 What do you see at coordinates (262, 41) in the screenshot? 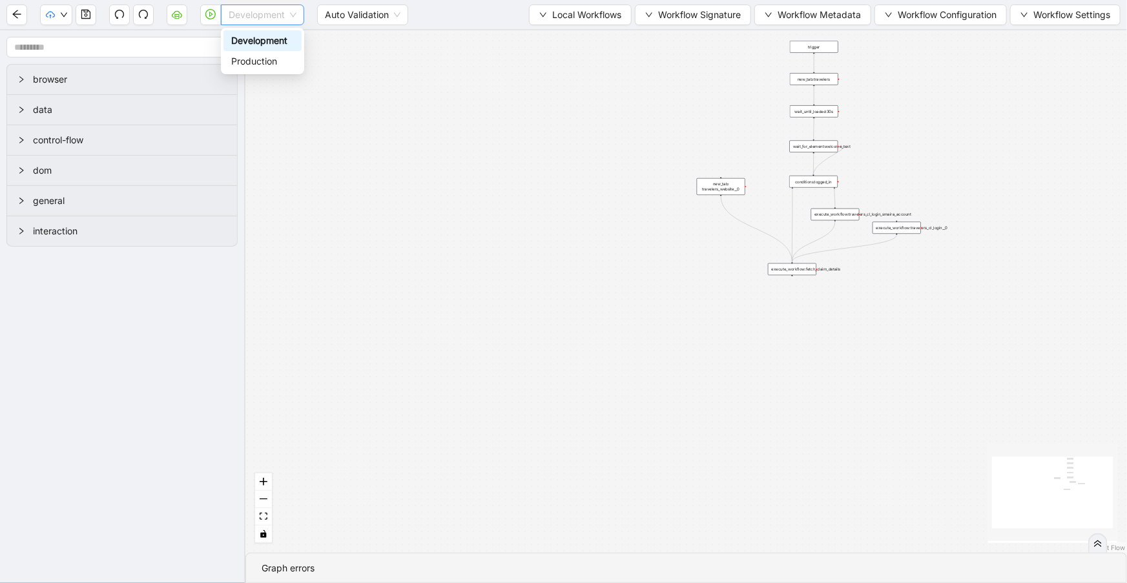
I see `div: Development` at bounding box center [262, 41].